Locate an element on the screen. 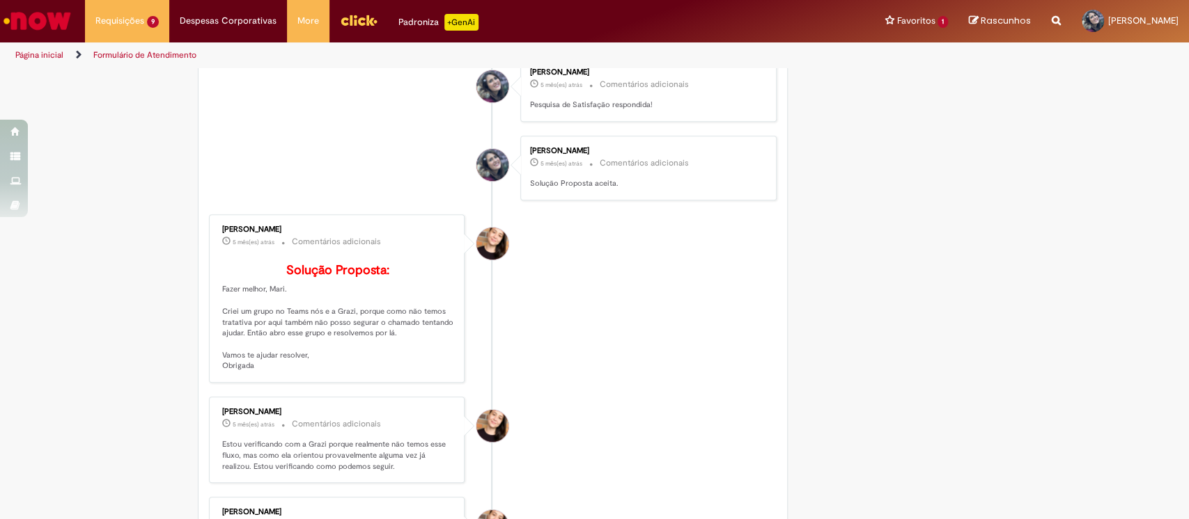 The height and width of the screenshot is (519, 1189). a: Formulário de Atendimento is located at coordinates (145, 55).